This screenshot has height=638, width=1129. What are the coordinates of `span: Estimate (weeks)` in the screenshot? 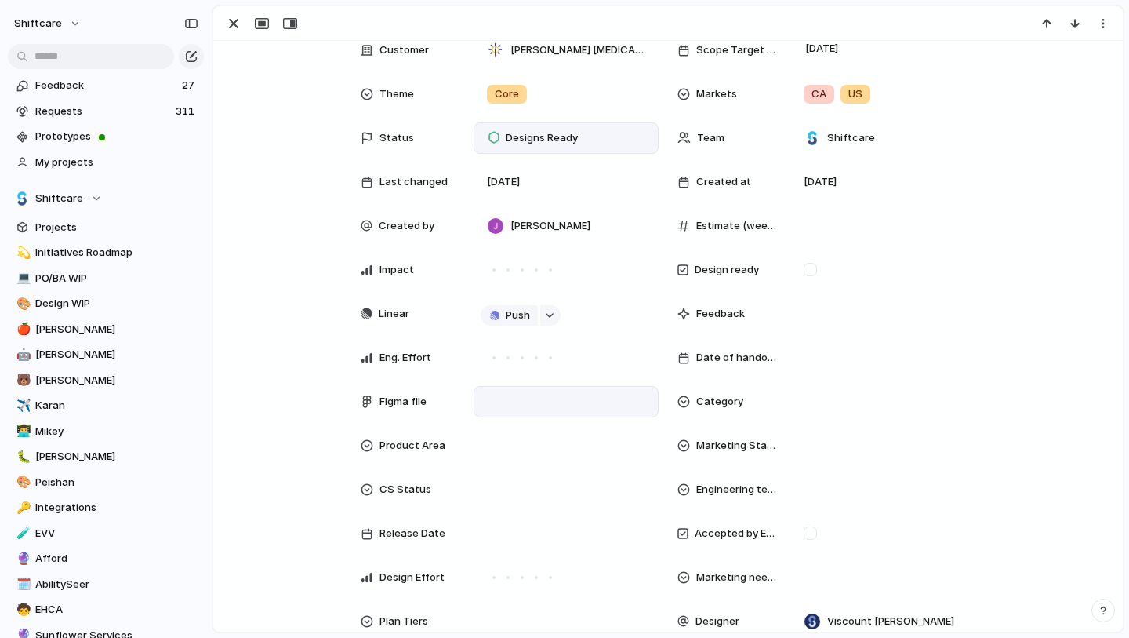 It's located at (737, 226).